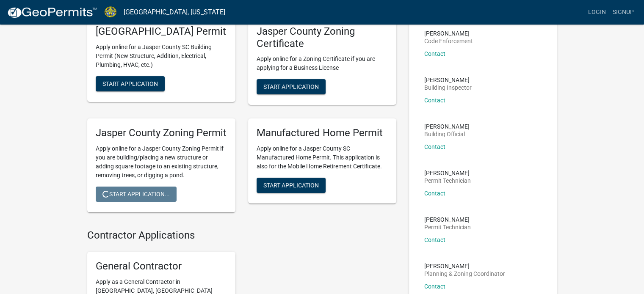 This screenshot has height=294, width=644. Describe the element at coordinates (136, 194) in the screenshot. I see `button: Start Application...` at that location.